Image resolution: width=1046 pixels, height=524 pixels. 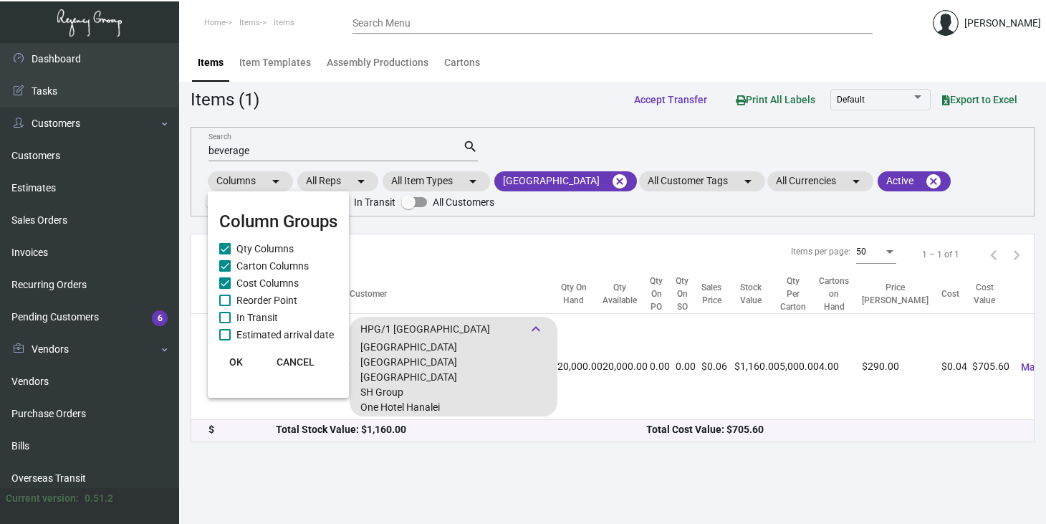 What do you see at coordinates (278, 221) in the screenshot?
I see `mat-card-title: Column Groups` at bounding box center [278, 221].